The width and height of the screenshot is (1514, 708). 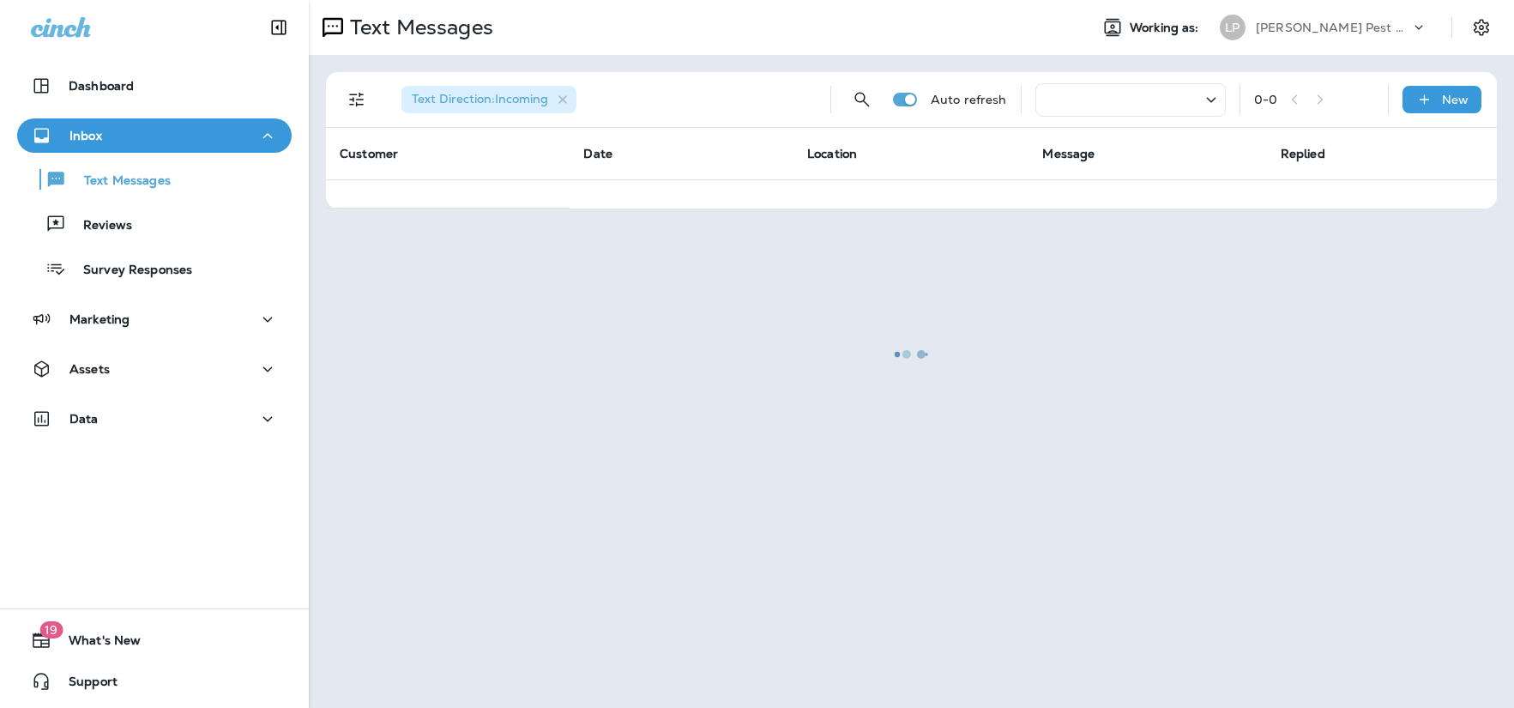 What do you see at coordinates (100, 319) in the screenshot?
I see `p: Marketing` at bounding box center [100, 319].